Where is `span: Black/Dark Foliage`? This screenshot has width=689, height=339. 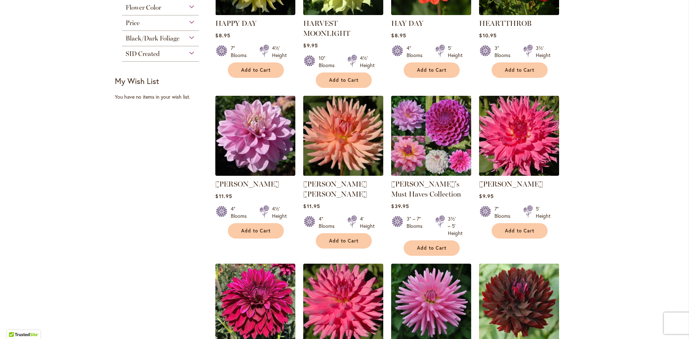 span: Black/Dark Foliage is located at coordinates (152, 38).